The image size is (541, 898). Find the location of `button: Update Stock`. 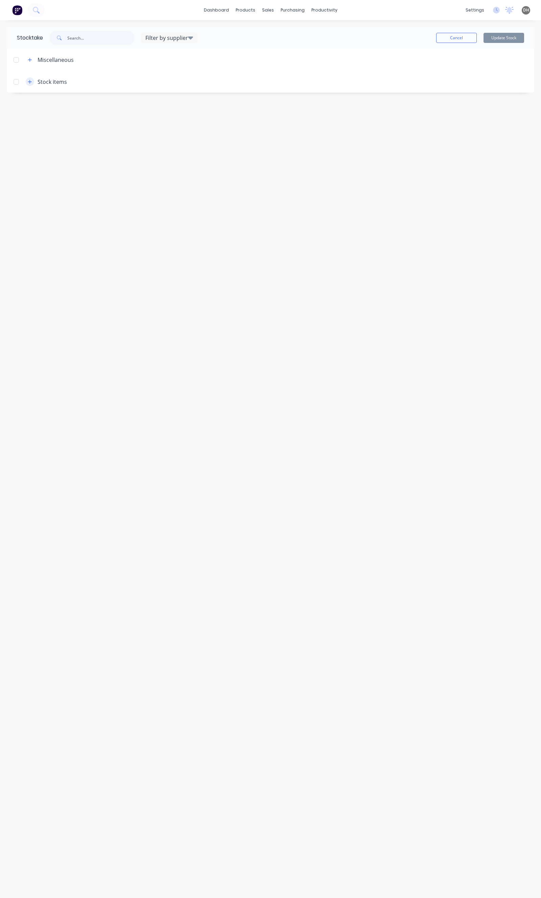

button: Update Stock is located at coordinates (504, 38).